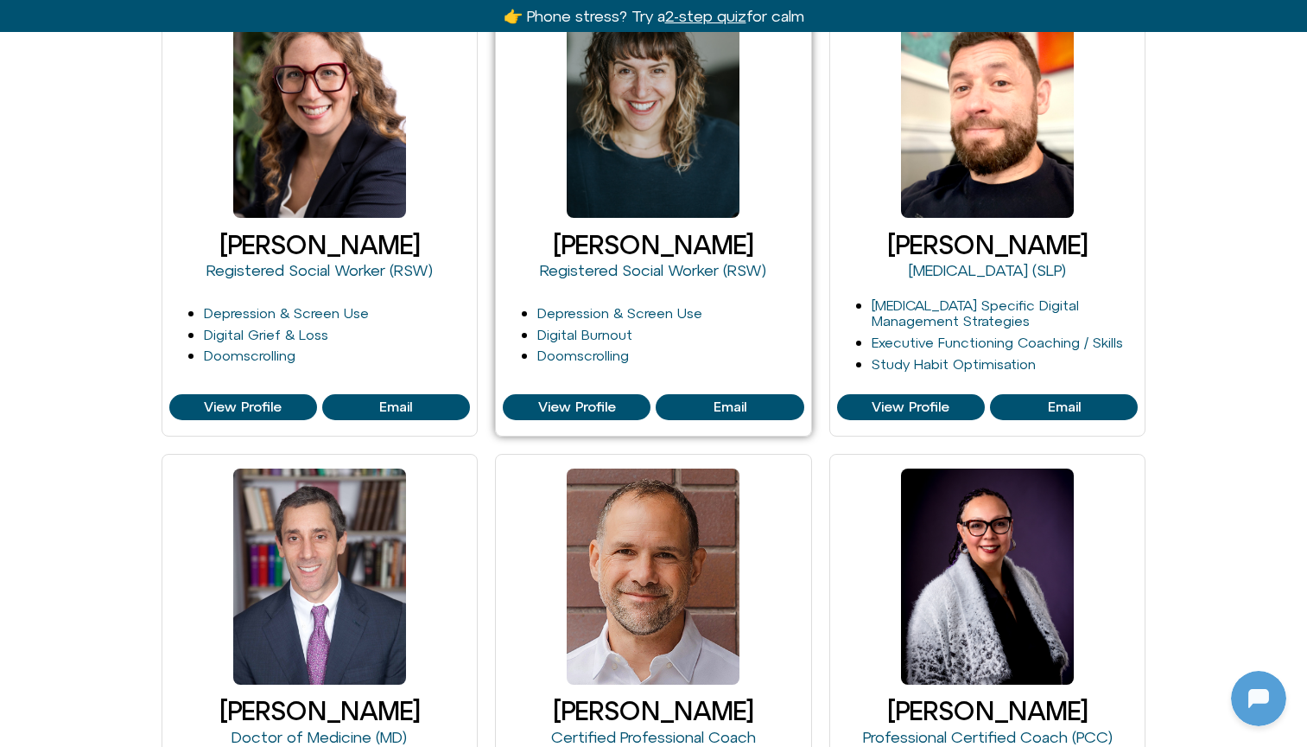 This screenshot has height=747, width=1307. What do you see at coordinates (706, 16) in the screenshot?
I see `u: 2-step quiz` at bounding box center [706, 16].